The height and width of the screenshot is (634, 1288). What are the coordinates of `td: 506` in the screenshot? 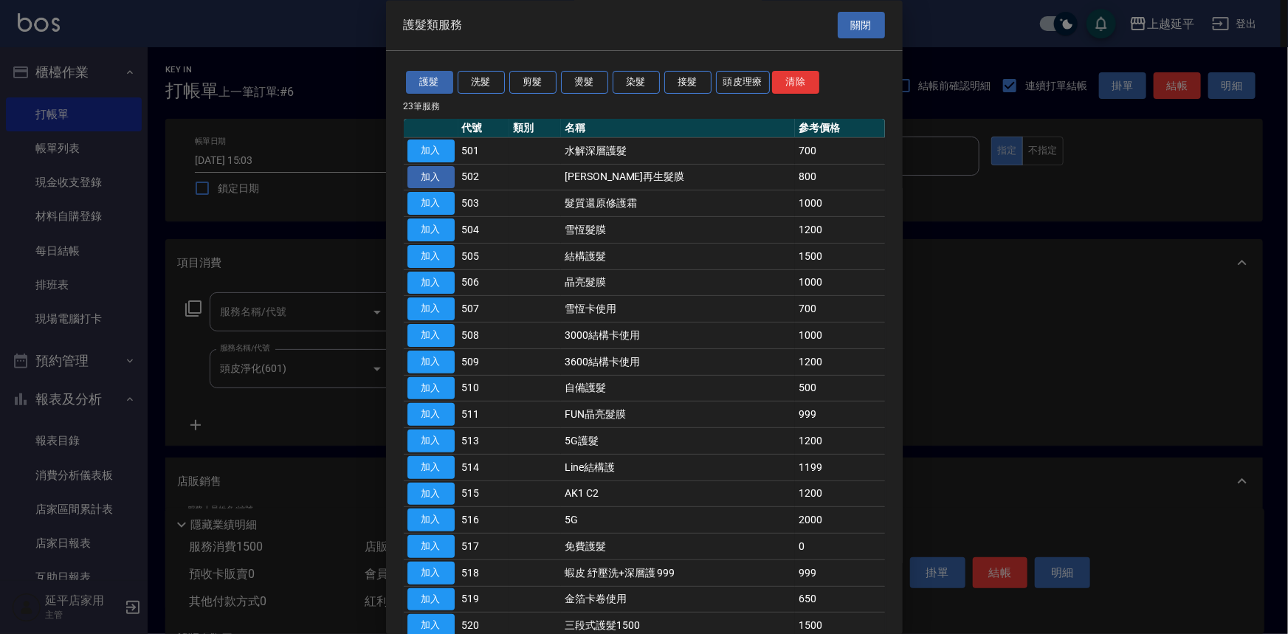 It's located at (484, 283).